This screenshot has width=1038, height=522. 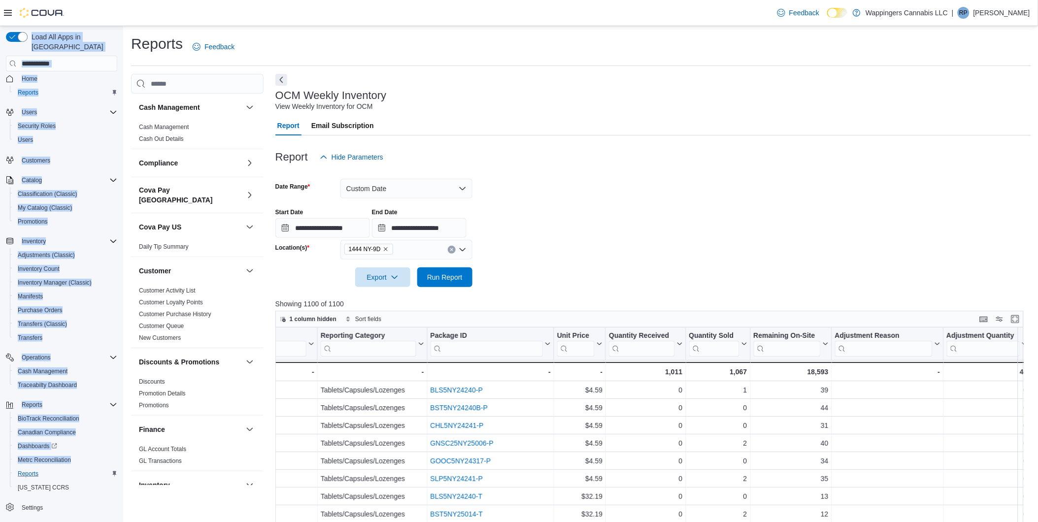 What do you see at coordinates (987, 372) in the screenshot?
I see `div: 40` at bounding box center [987, 372].